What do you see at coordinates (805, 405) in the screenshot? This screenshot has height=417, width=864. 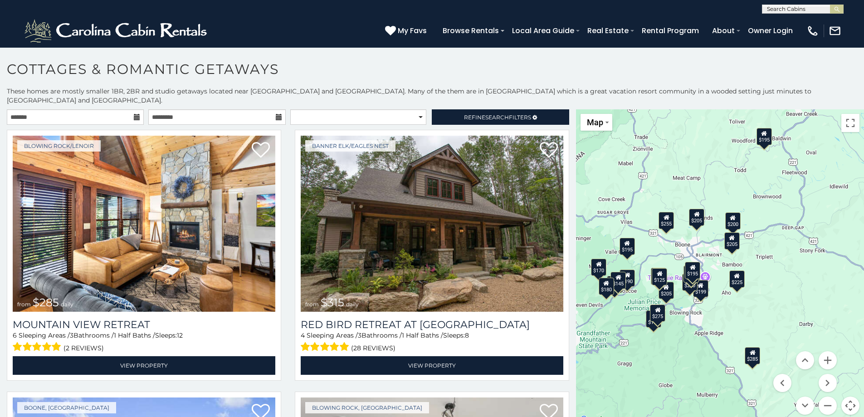 I see `button: Move down` at bounding box center [805, 405].